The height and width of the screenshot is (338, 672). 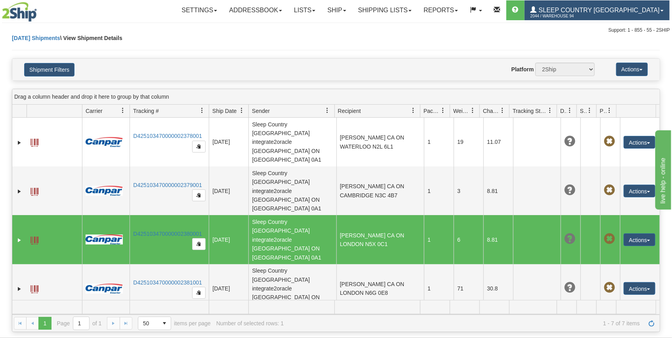 What do you see at coordinates (45, 323) in the screenshot?
I see `span: Page 1` at bounding box center [45, 323].